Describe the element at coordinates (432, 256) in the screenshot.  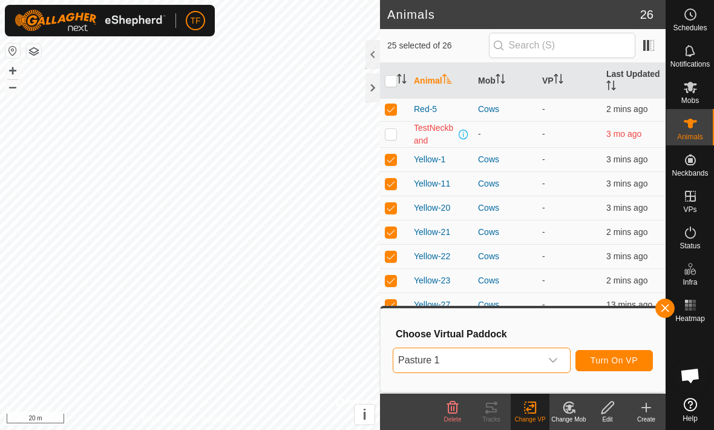
I see `span: Yellow-22` at that location.